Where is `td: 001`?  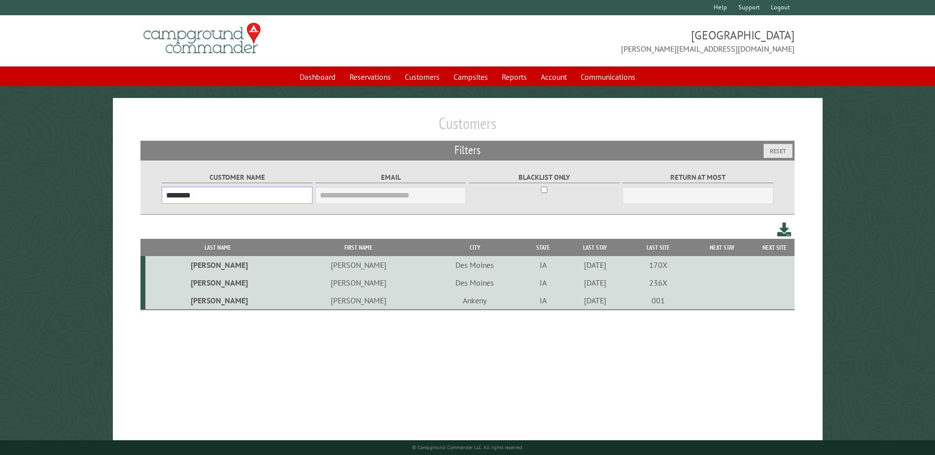 td: 001 is located at coordinates (658, 301).